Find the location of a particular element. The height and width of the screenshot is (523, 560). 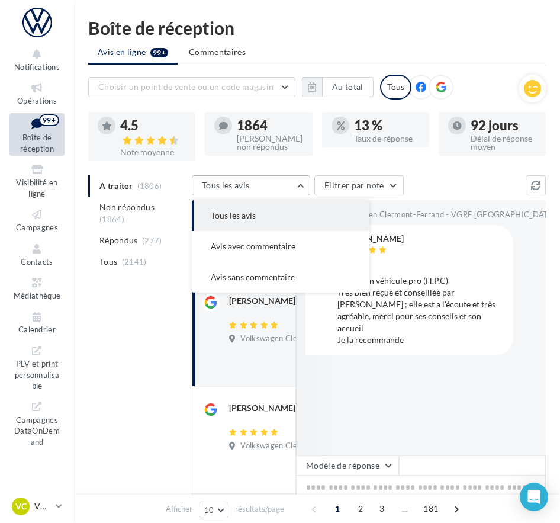

a: Campagnes DataOnDemand is located at coordinates (37, 423).